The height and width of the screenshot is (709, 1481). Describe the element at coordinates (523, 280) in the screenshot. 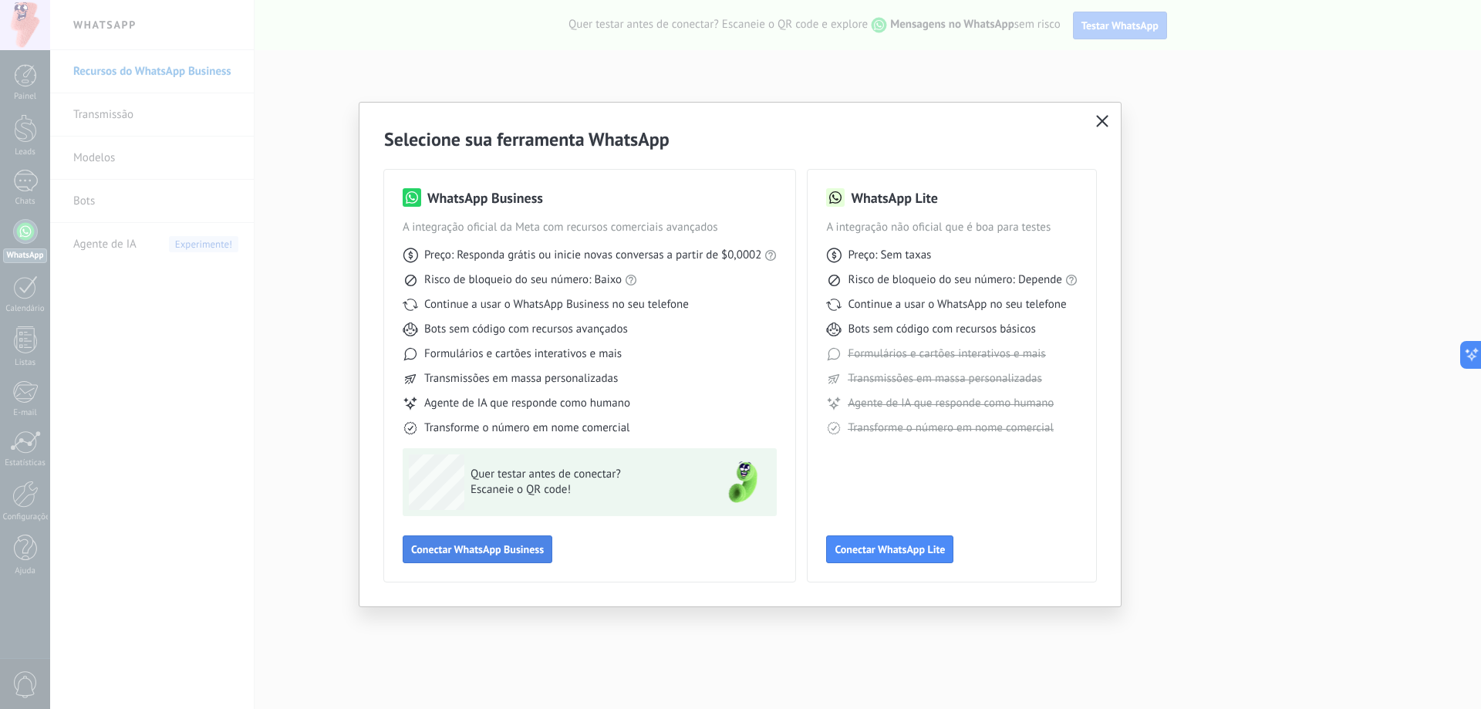

I see `span: Risco de bloqueio do seu número: Baixo` at that location.